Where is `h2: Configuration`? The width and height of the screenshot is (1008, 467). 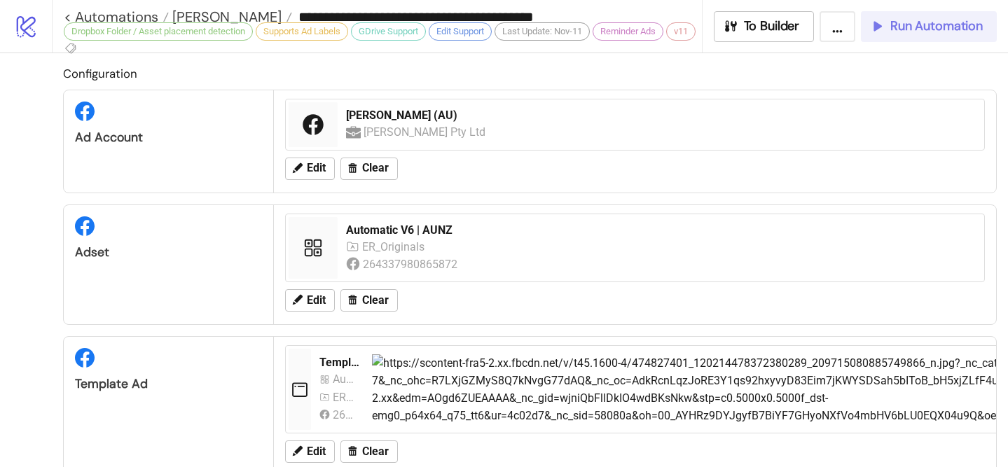
h2: Configuration is located at coordinates (530, 74).